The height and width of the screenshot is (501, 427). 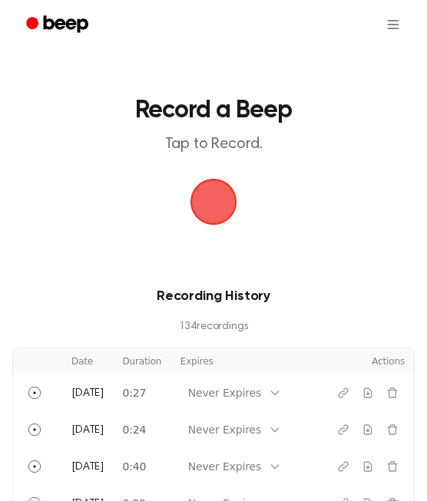 I want to click on a: Beep, so click(x=58, y=25).